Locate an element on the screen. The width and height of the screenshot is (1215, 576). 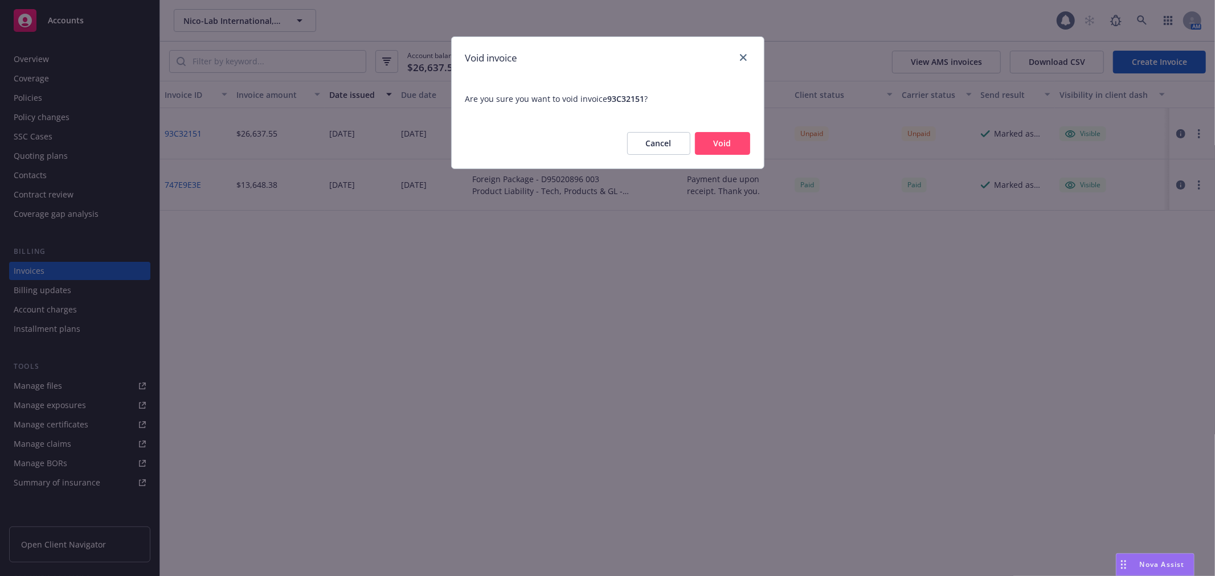
h1: Void invoice is located at coordinates (491, 58).